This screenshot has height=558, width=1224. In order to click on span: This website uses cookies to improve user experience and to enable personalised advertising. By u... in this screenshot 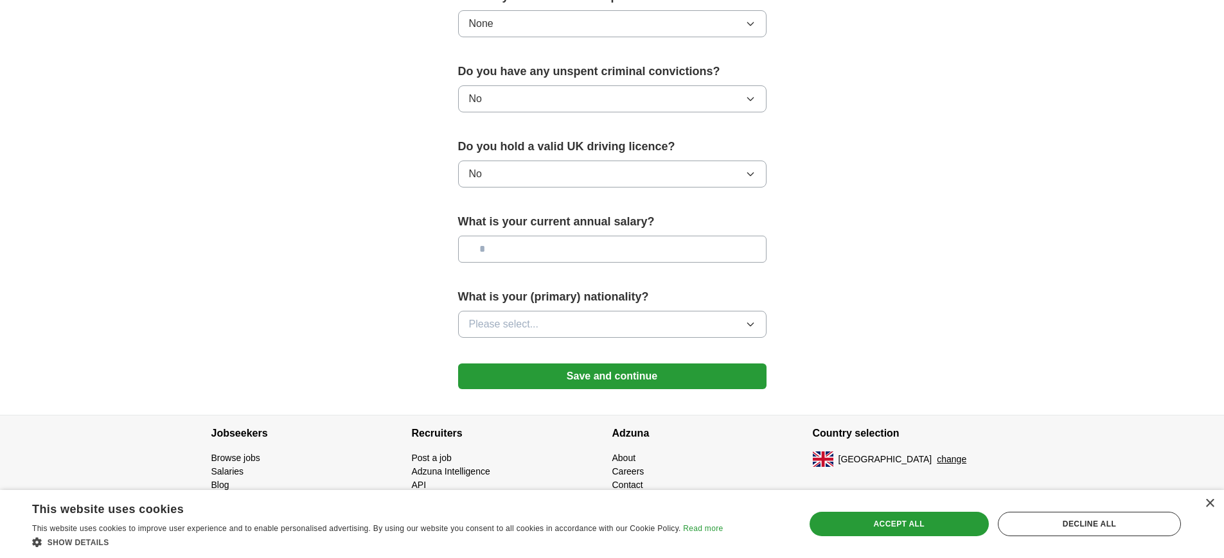, I will do `click(357, 529)`.